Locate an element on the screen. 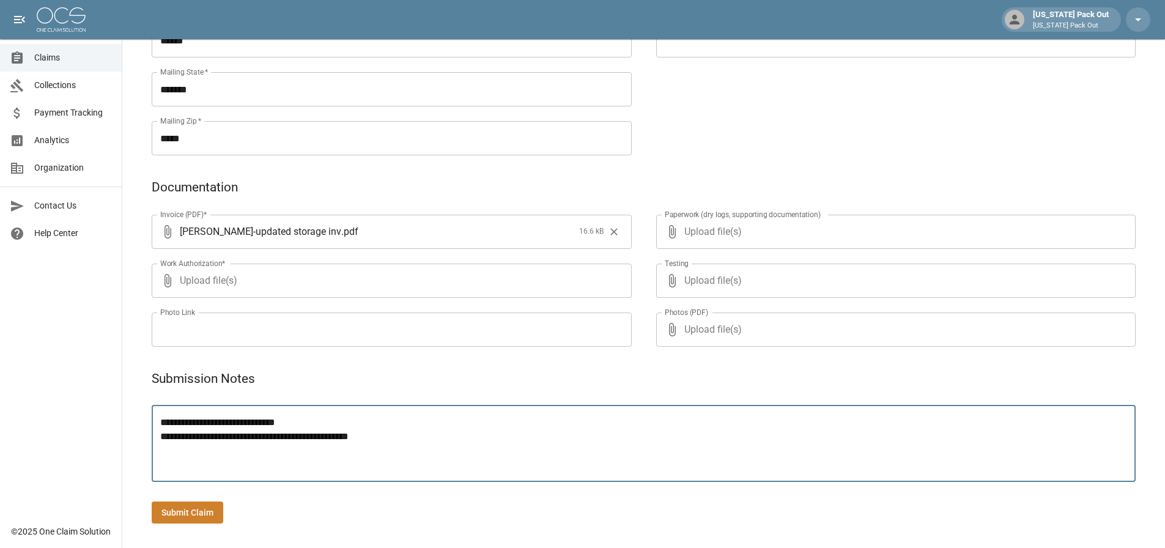 The image size is (1165, 548). label: Invoice (PDF)* is located at coordinates (183, 214).